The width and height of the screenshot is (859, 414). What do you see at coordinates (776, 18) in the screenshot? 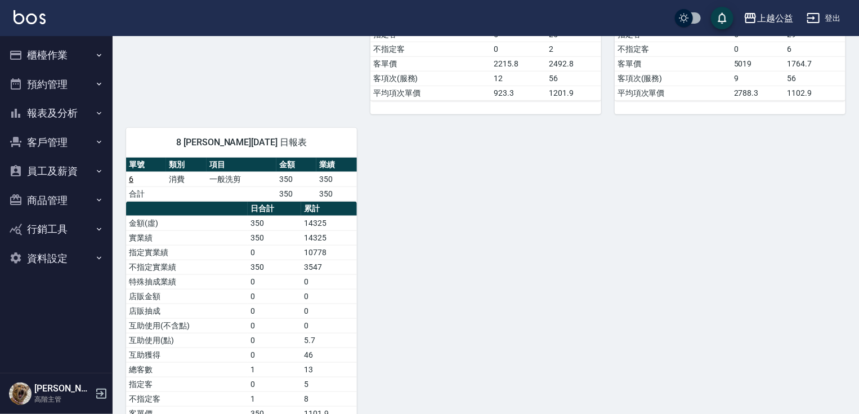
I see `div: 上越公益` at bounding box center [776, 18].